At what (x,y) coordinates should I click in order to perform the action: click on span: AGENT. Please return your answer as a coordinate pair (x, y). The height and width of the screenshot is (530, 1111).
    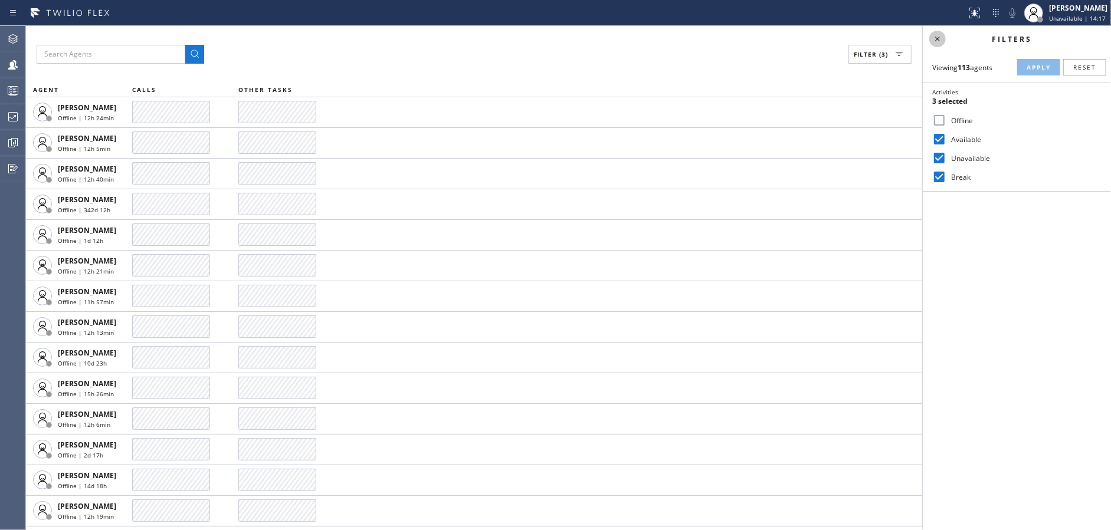
    Looking at the image, I should click on (46, 90).